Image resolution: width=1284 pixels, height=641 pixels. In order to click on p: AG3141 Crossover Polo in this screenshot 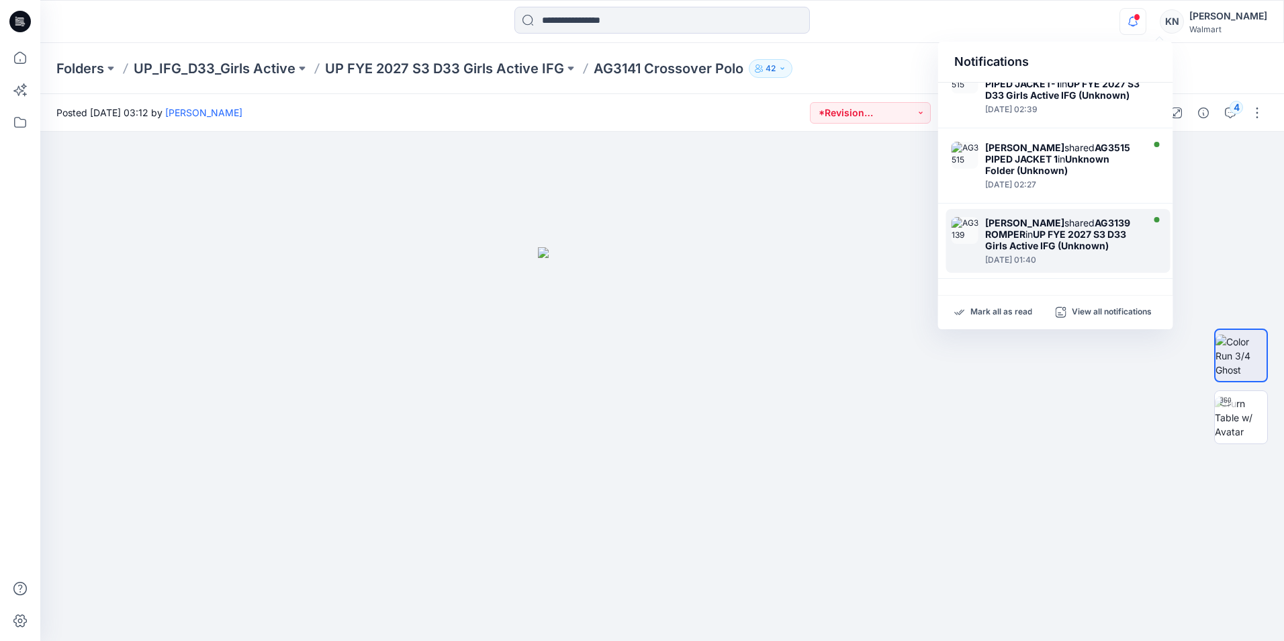, I will do `click(668, 69)`.